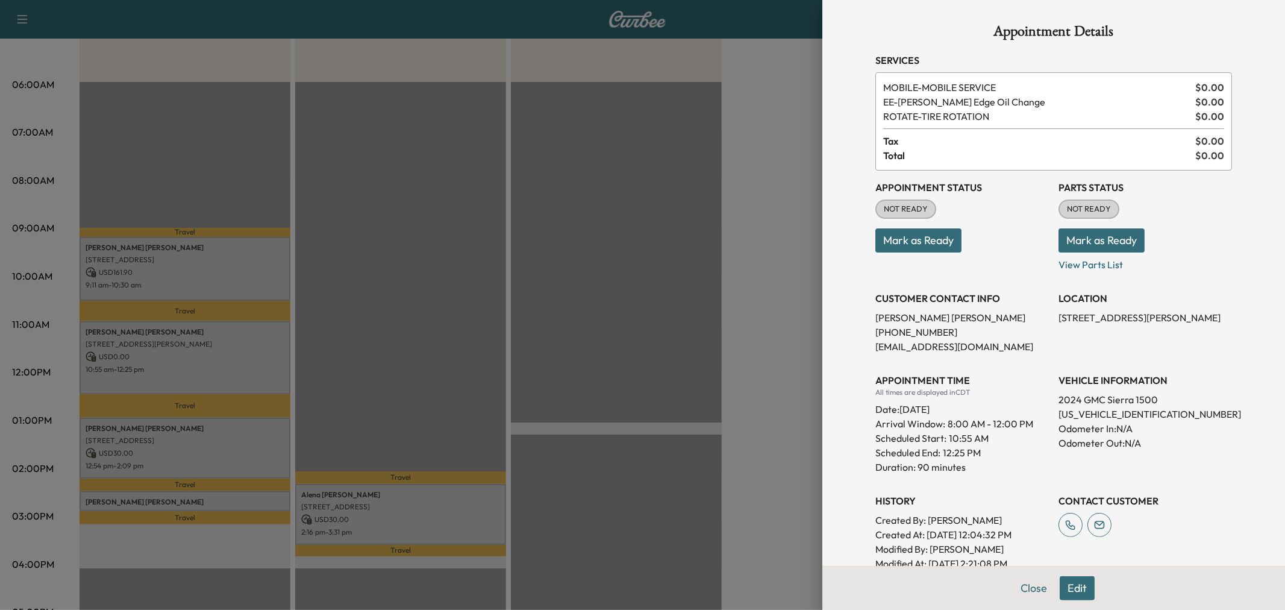 Image resolution: width=1285 pixels, height=610 pixels. Describe the element at coordinates (1054, 60) in the screenshot. I see `h3: Services` at that location.